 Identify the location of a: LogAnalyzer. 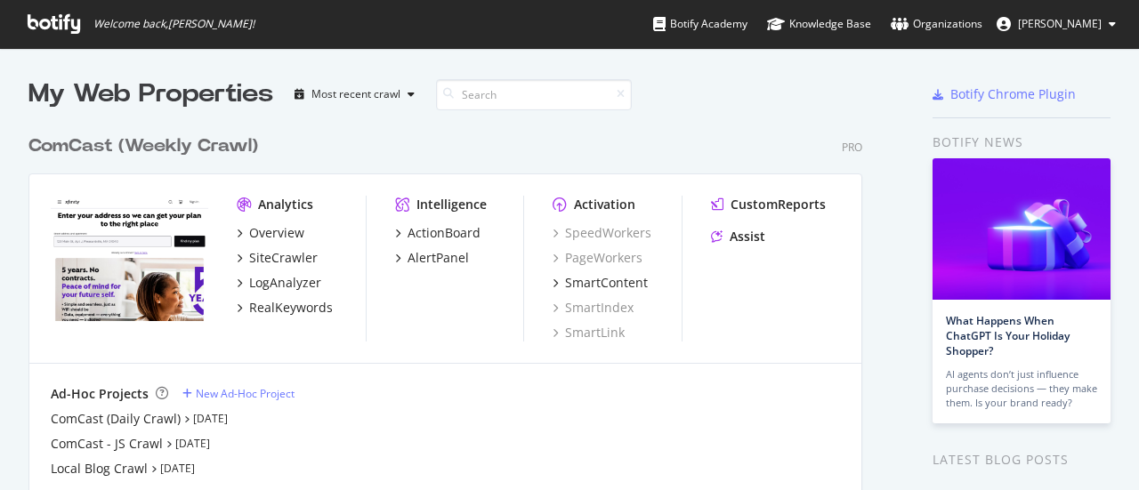
(279, 283).